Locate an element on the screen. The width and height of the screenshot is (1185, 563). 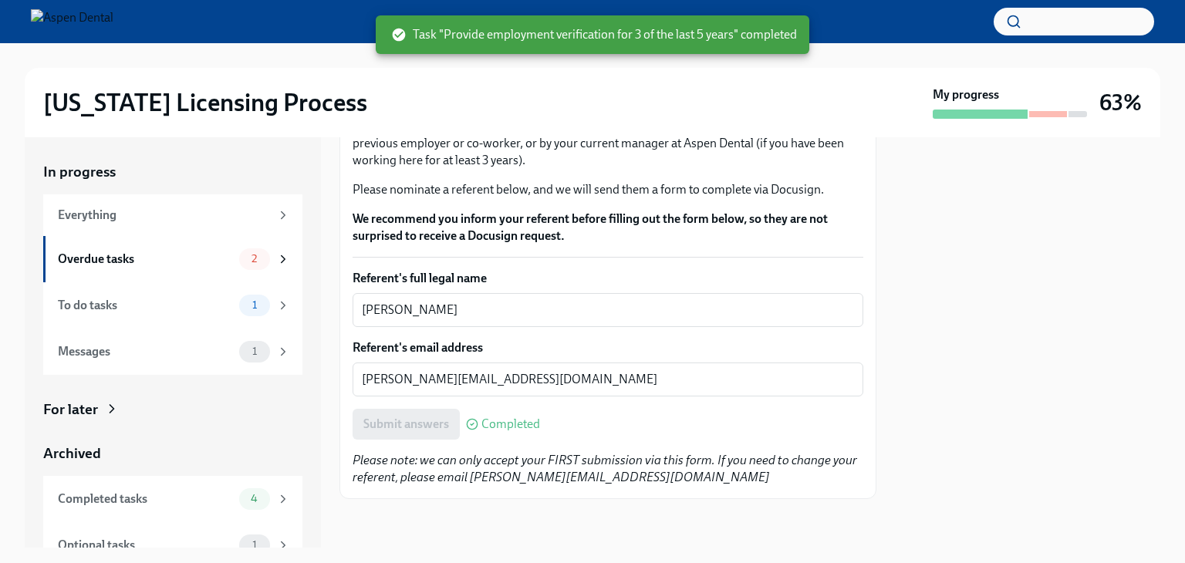
a: Overdue tasks2 is located at coordinates (173, 259).